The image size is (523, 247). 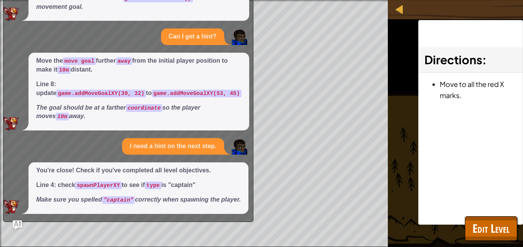 I want to click on button: Edit Level, so click(x=491, y=229).